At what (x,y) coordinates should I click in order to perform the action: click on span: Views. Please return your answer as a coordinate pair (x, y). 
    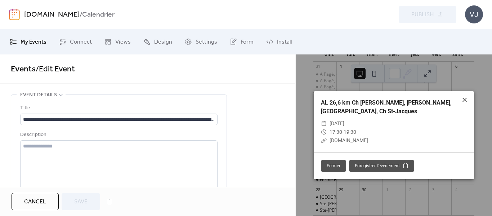
    Looking at the image, I should click on (123, 42).